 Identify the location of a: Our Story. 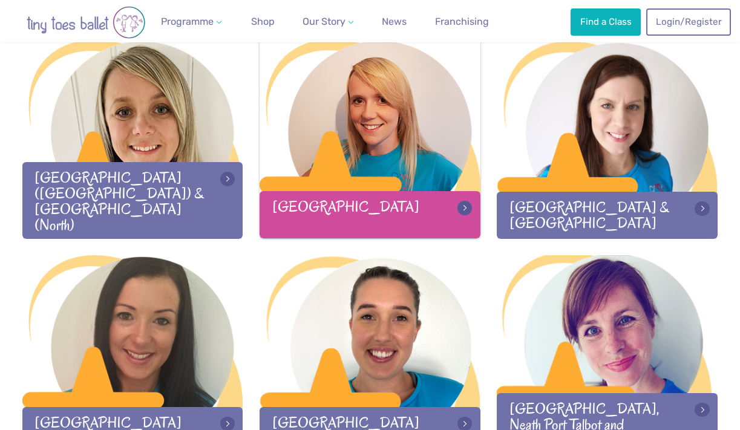
(328, 22).